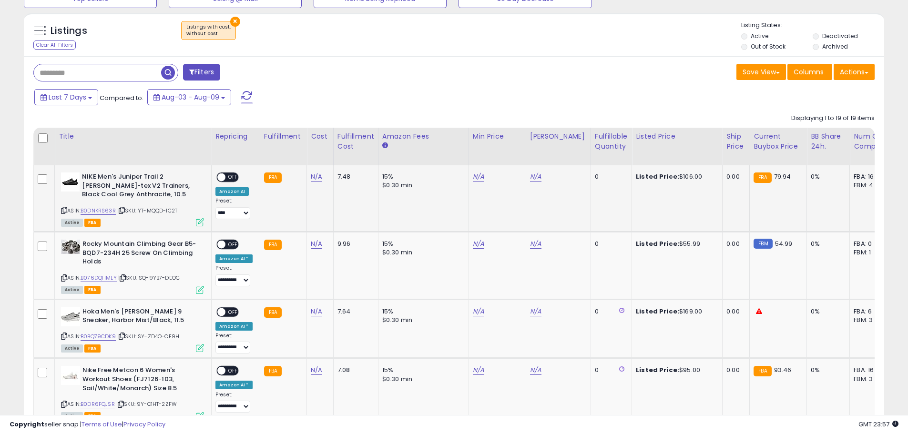  What do you see at coordinates (385, 146) in the screenshot?
I see `small: Amazon Fees.` at bounding box center [385, 146].